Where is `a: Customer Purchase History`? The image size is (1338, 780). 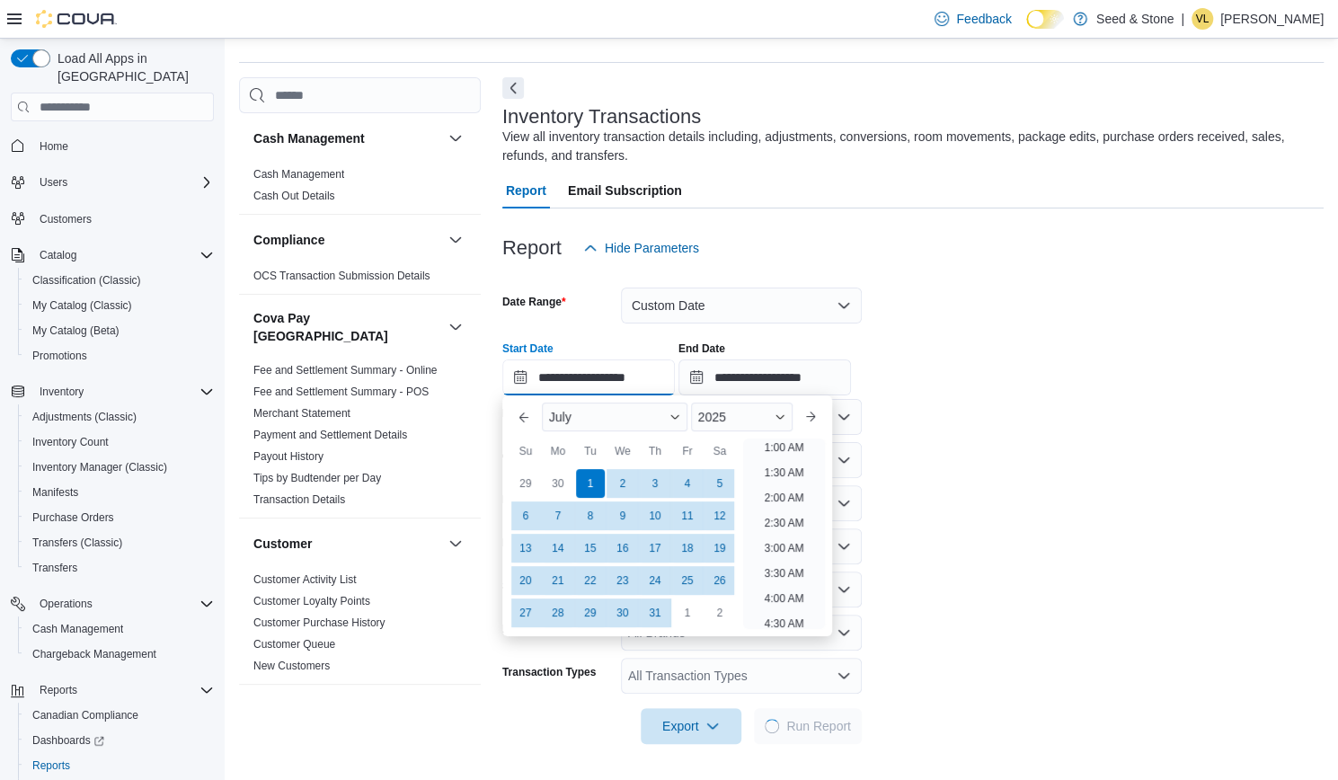 a: Customer Purchase History is located at coordinates (319, 623).